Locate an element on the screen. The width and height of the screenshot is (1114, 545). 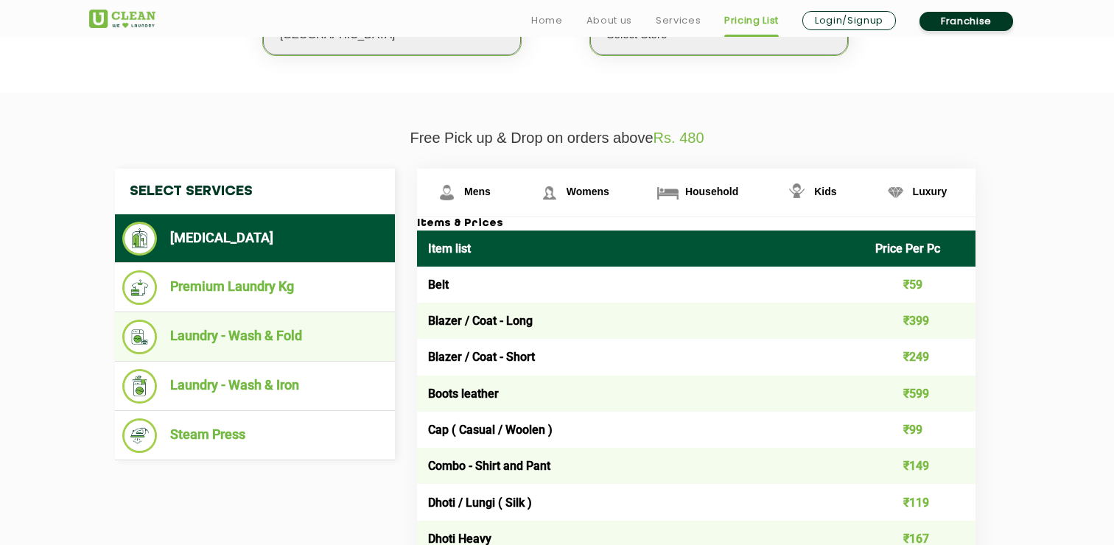
span: Household is located at coordinates (711, 191).